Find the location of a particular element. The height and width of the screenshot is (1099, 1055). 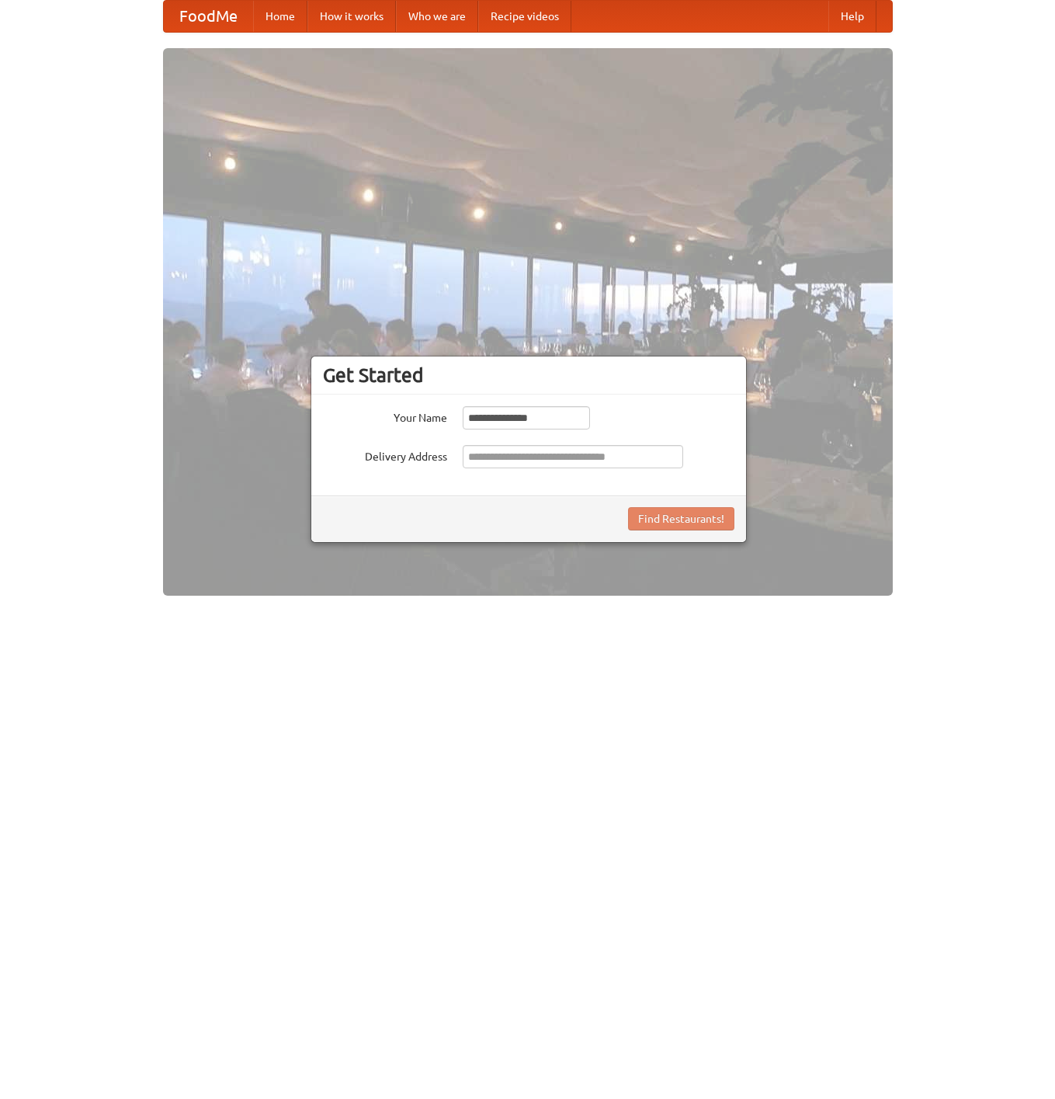

label: Delivery Address is located at coordinates (385, 454).